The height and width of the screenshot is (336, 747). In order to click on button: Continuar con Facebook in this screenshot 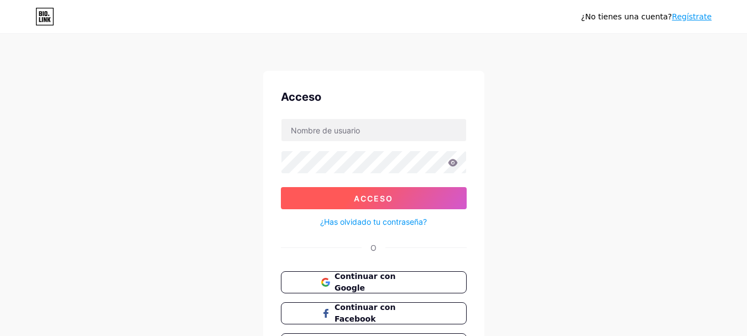, I will do `click(374, 313)`.